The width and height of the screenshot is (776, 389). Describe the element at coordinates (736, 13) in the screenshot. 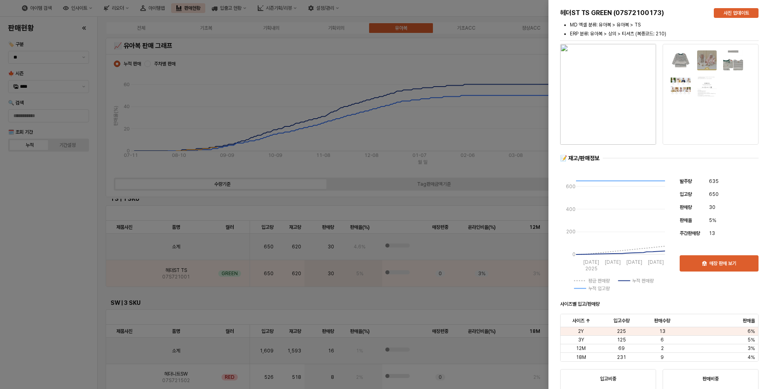

I see `p: 사진 업데이트` at that location.